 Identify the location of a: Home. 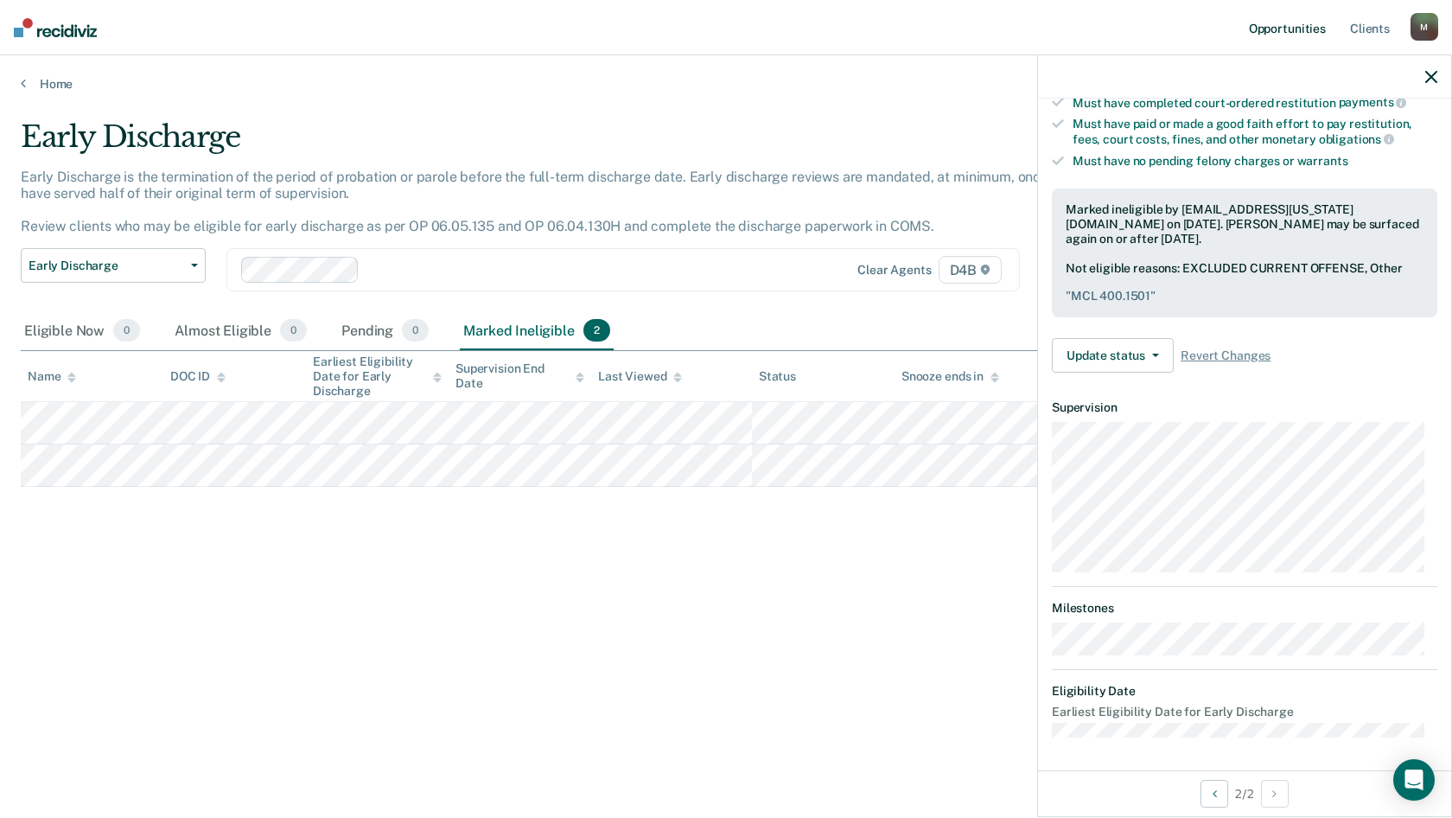
(726, 84).